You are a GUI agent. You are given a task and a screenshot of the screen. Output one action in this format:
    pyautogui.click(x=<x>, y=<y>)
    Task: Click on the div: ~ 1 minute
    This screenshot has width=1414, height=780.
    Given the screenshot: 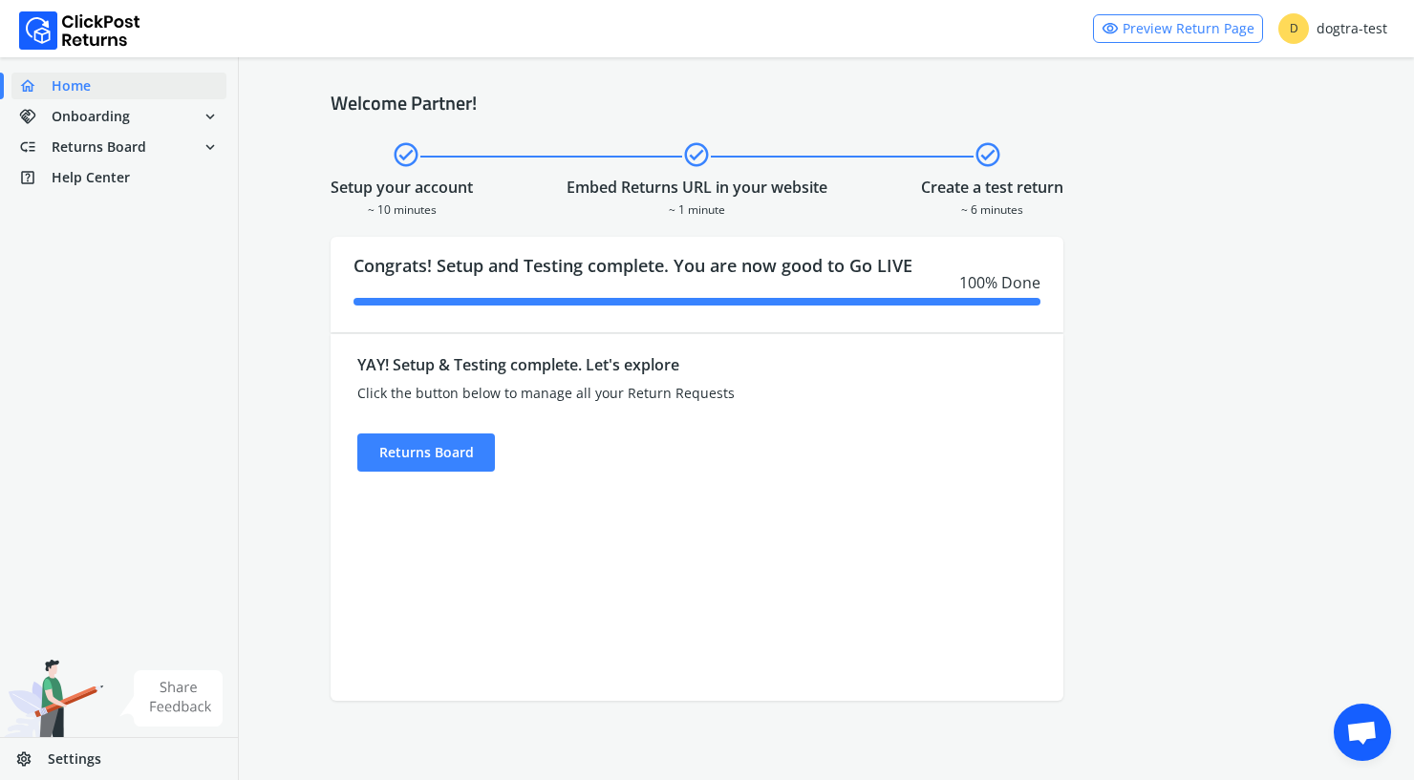 What is the action you would take?
    pyautogui.click(x=696, y=208)
    